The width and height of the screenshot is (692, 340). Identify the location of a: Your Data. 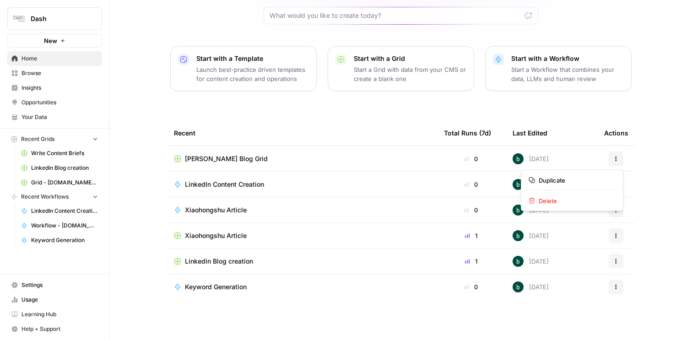
(54, 117).